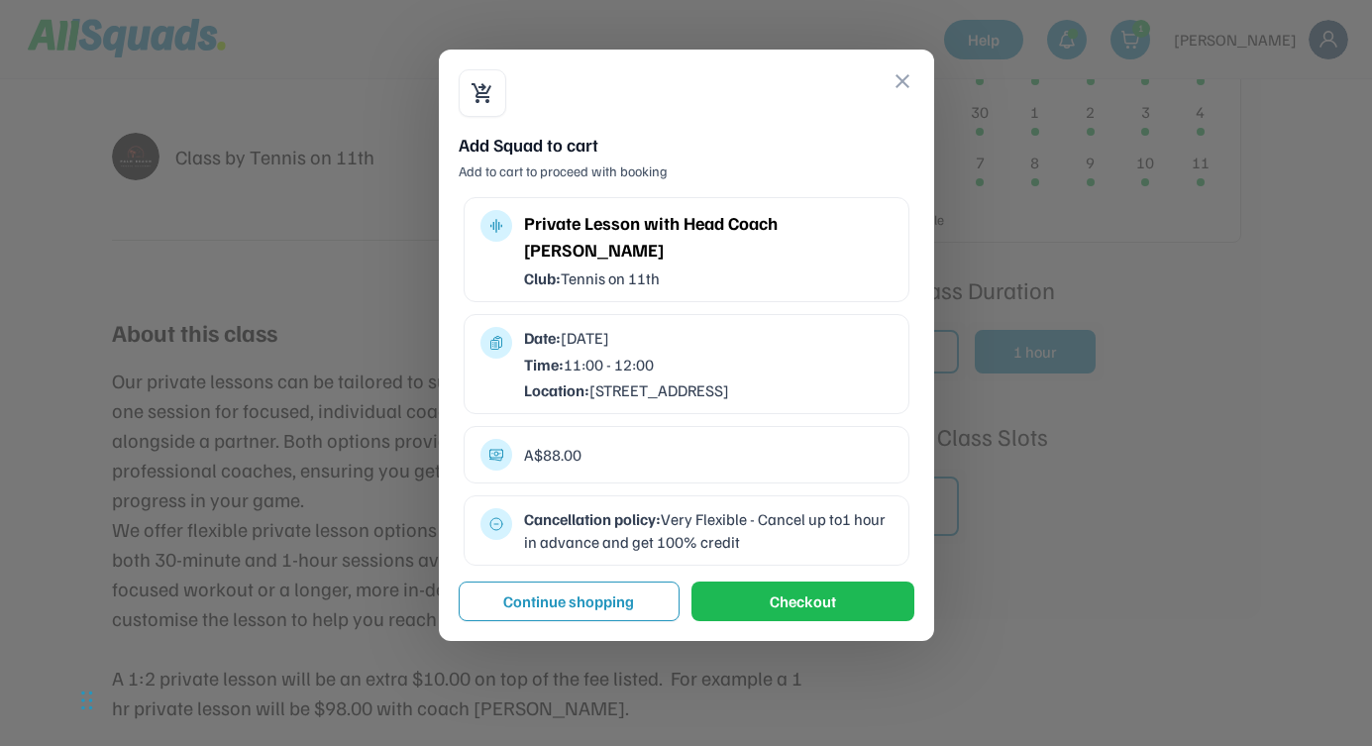 Image resolution: width=1372 pixels, height=746 pixels. What do you see at coordinates (496, 226) in the screenshot?
I see `button: multitrack_audio` at bounding box center [496, 226].